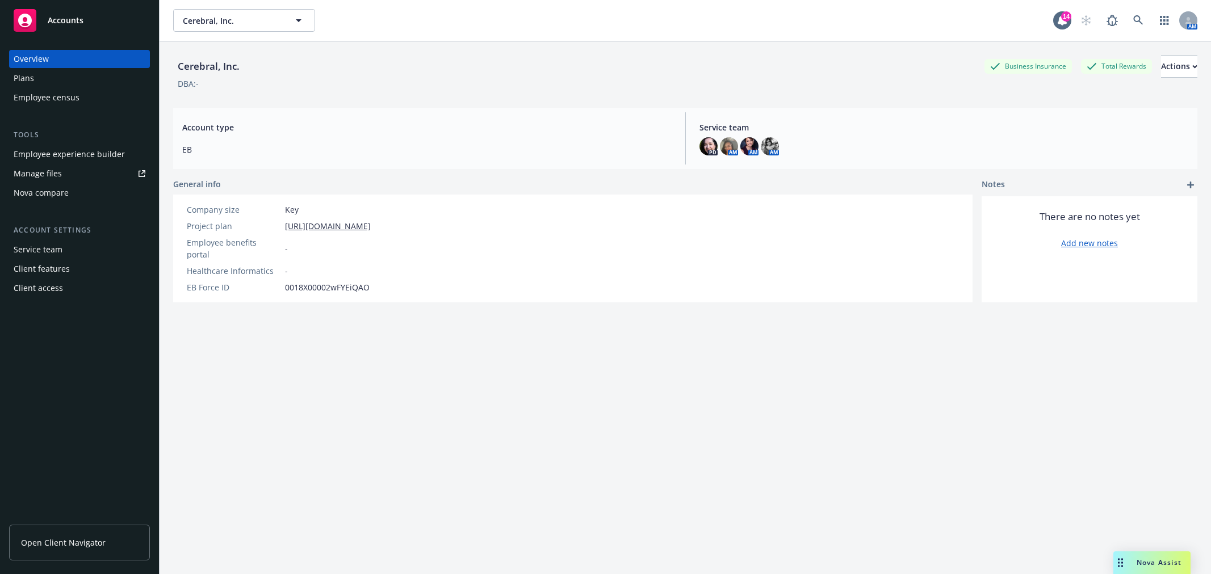 The width and height of the screenshot is (1211, 574). I want to click on a: Report a Bug, so click(1112, 20).